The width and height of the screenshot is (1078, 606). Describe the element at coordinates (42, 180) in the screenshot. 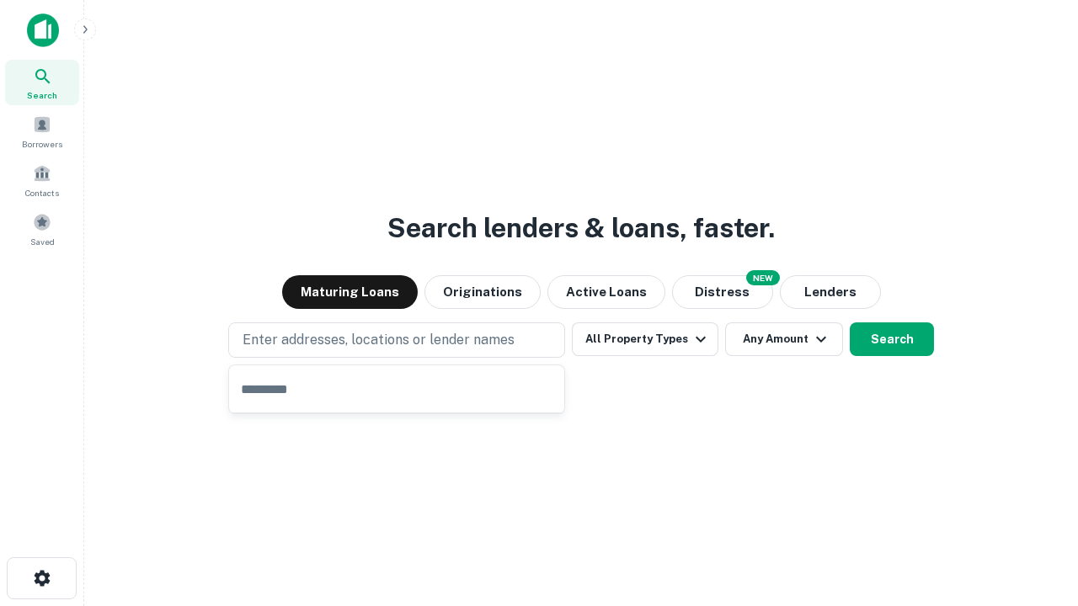

I see `a: Contacts` at that location.